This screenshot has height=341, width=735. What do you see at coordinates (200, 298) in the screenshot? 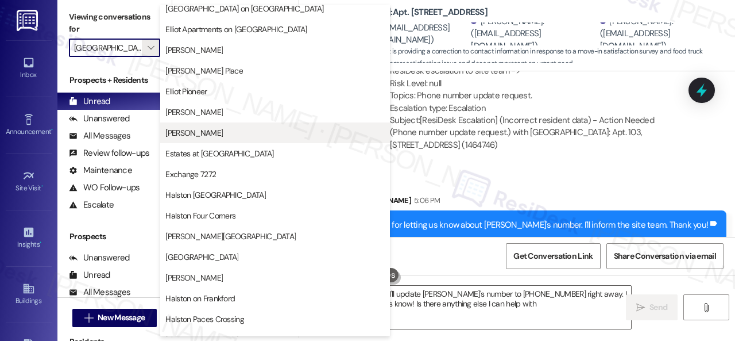
I see `span: Halston on Frankford` at bounding box center [200, 298].